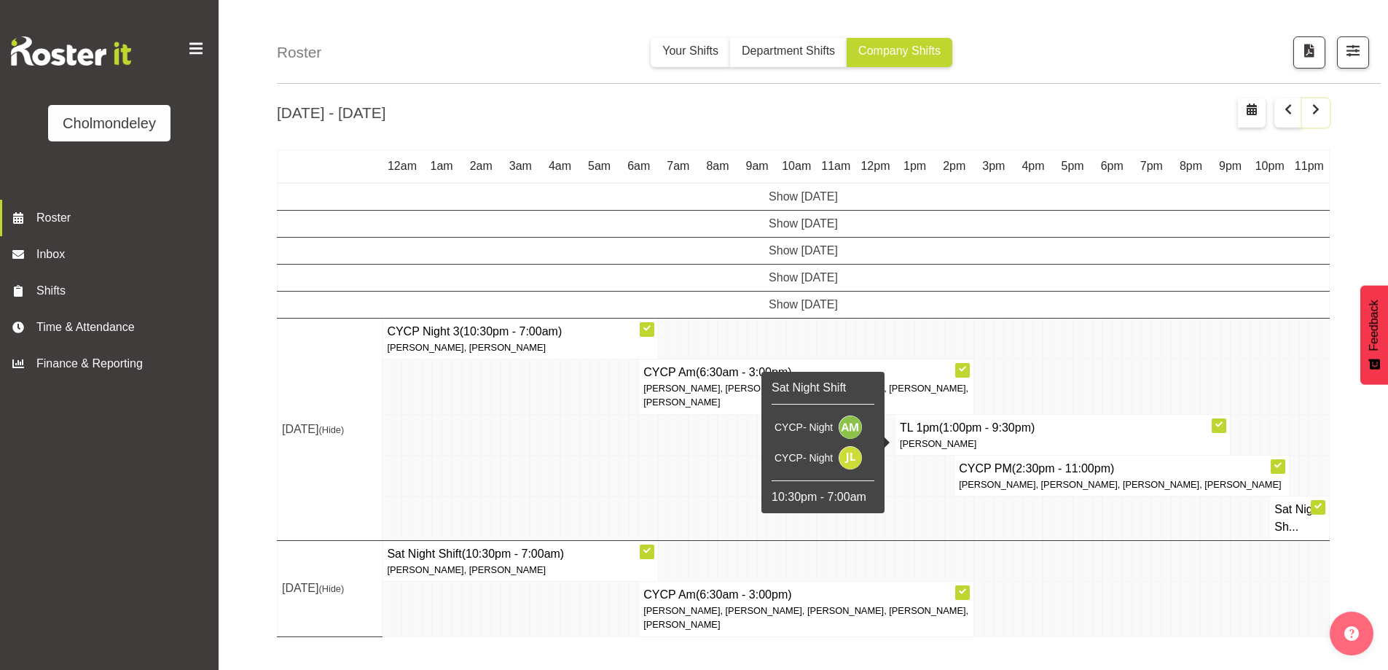 The width and height of the screenshot is (1388, 670). What do you see at coordinates (788, 52) in the screenshot?
I see `button: Department Shifts` at bounding box center [788, 52].